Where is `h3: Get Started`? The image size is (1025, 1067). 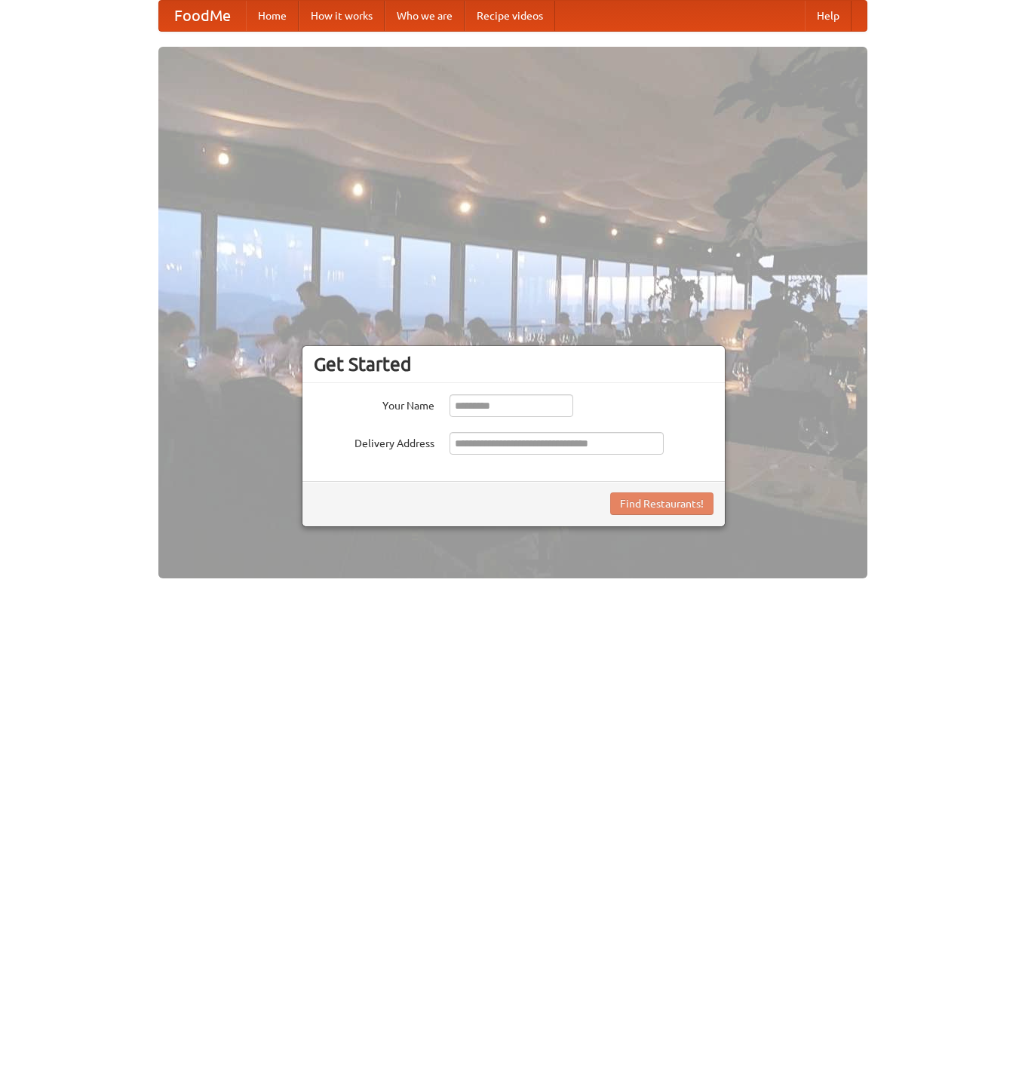
h3: Get Started is located at coordinates (514, 364).